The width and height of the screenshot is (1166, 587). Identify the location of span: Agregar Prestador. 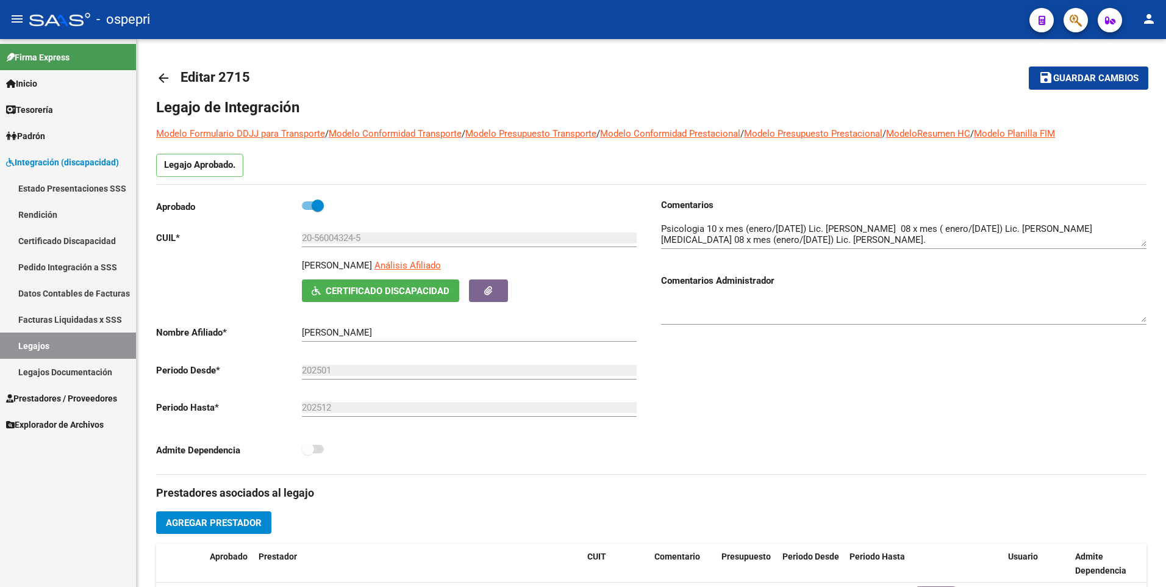
(214, 523).